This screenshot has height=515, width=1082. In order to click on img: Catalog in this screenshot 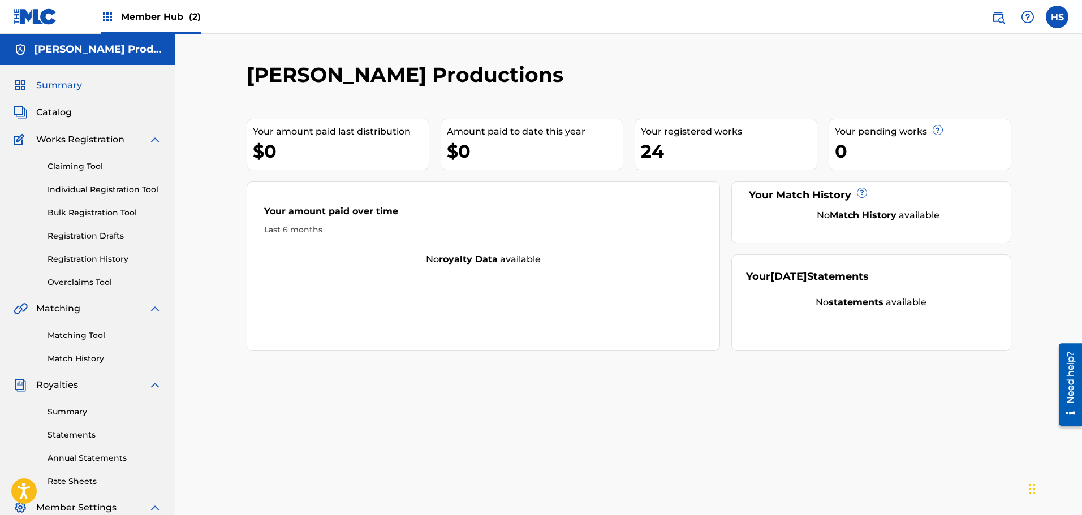, I will do `click(20, 113)`.